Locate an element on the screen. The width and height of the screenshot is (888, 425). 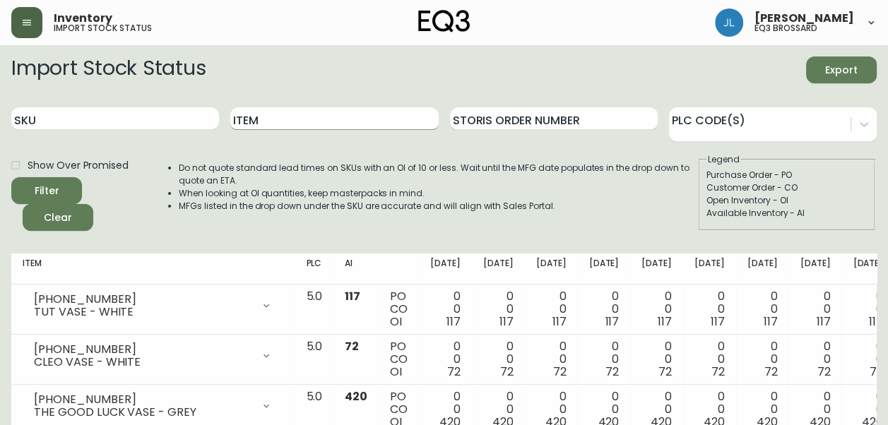
button: Clear is located at coordinates (58, 218).